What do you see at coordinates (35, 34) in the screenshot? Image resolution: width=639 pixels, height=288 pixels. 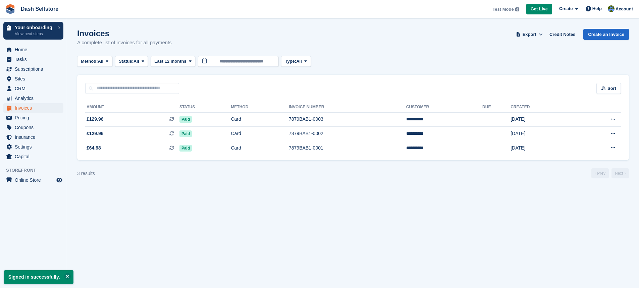 I see `p: View next steps` at bounding box center [35, 34].